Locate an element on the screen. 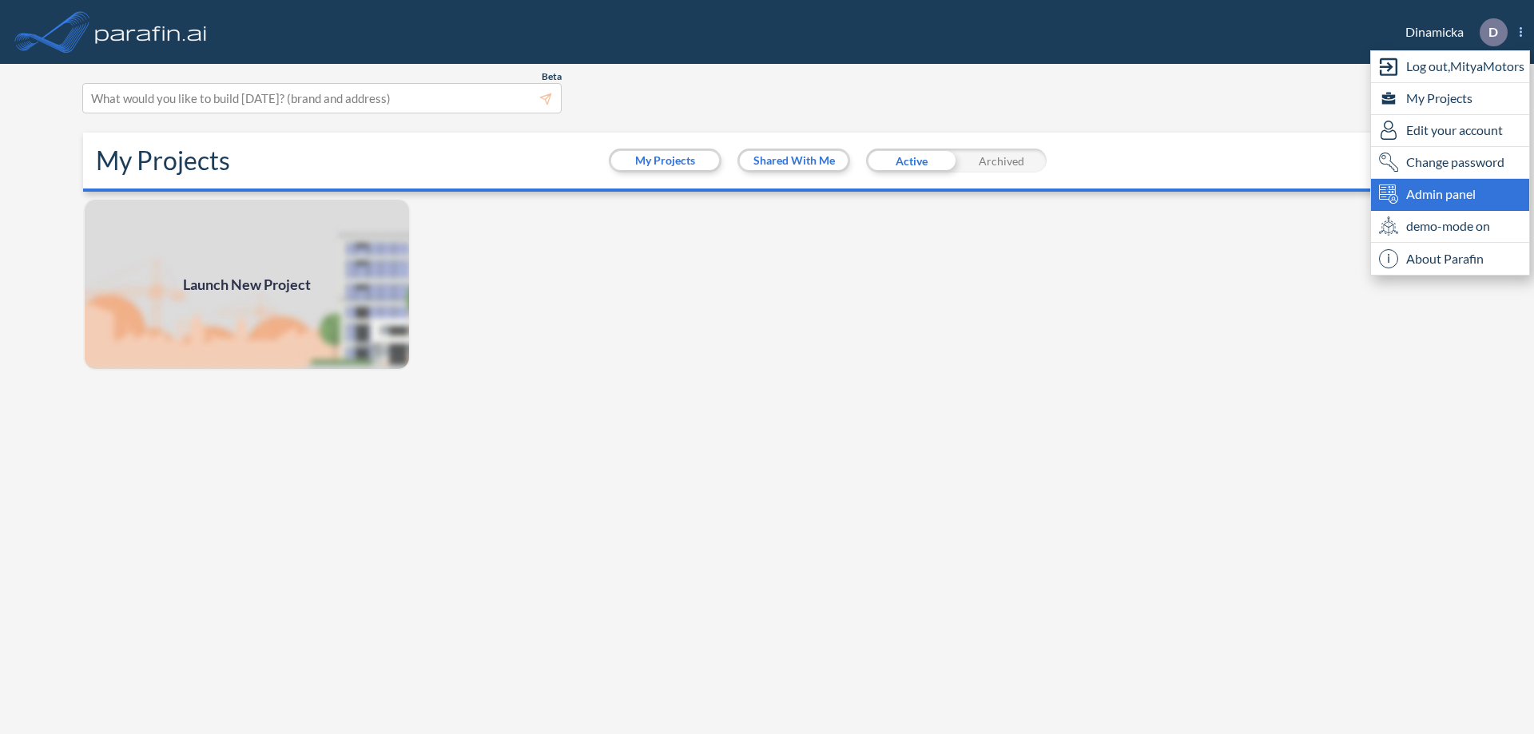 The image size is (1534, 734). span: Log out, MityaMotors is located at coordinates (1465, 66).